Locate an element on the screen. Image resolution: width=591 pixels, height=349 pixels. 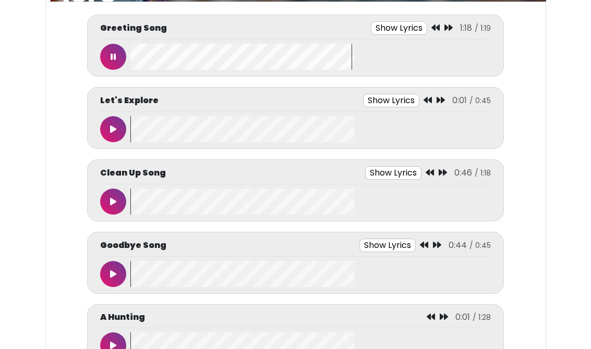
p: A Hunting is located at coordinates (123, 318).